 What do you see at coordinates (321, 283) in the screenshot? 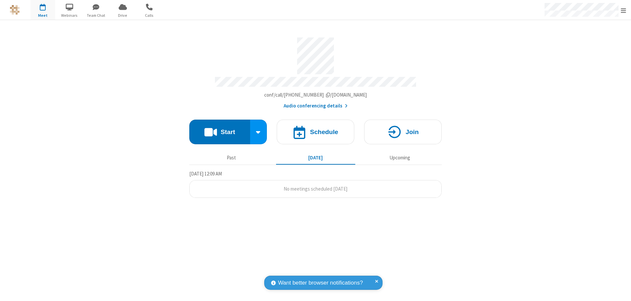
I see `span: Want better browser notifications?` at bounding box center [321, 283].